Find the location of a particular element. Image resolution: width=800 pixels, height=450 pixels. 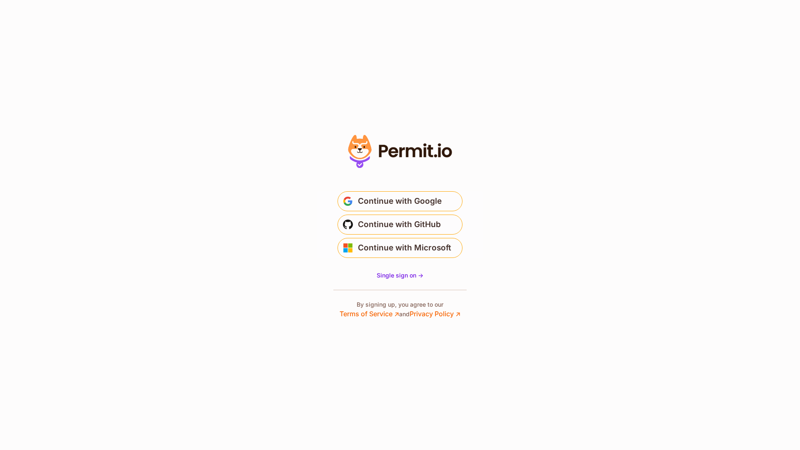

span: Single sign on -> is located at coordinates (400, 275).